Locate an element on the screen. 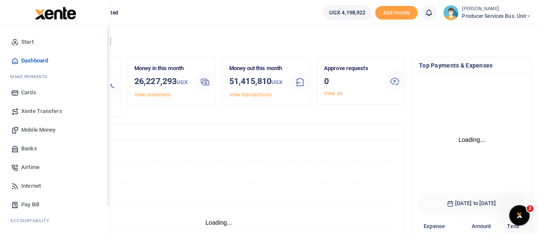 Image resolution: width=538 pixels, height=234 pixels. li: M is located at coordinates (55, 77).